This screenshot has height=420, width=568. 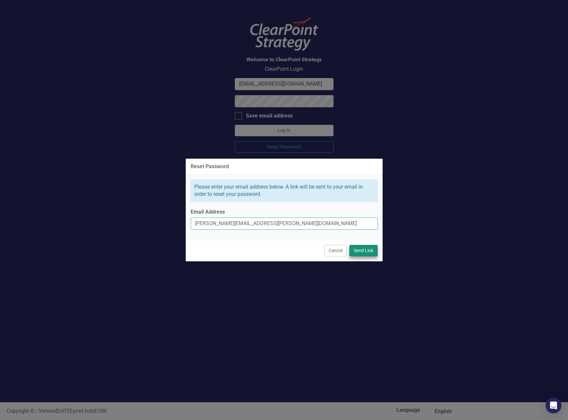 I want to click on div: Please enter your email address below. A link will be sent to your email in order to reset your p..., so click(x=284, y=191).